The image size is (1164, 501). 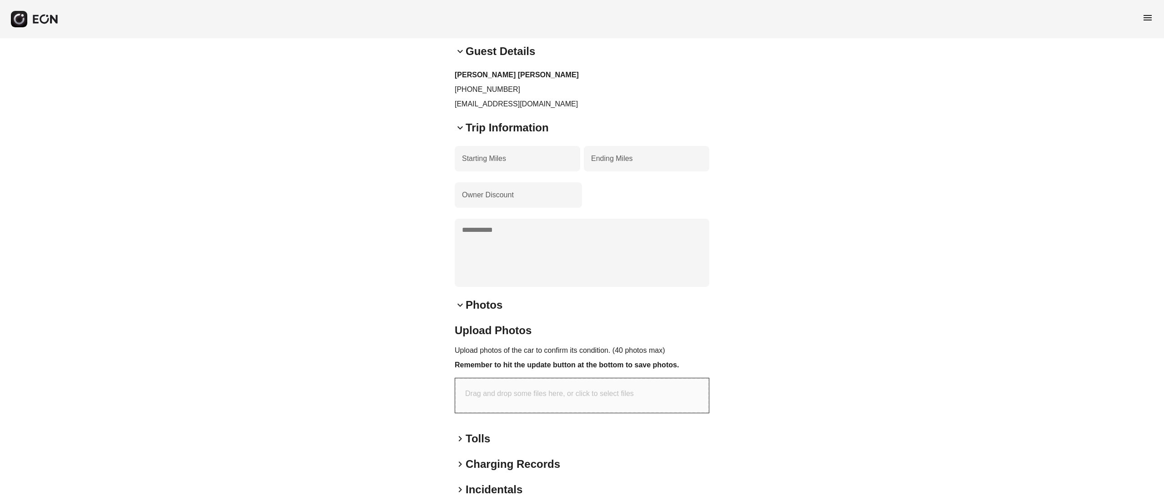 I want to click on p: Drag and drop some files here, or click to select files, so click(x=549, y=394).